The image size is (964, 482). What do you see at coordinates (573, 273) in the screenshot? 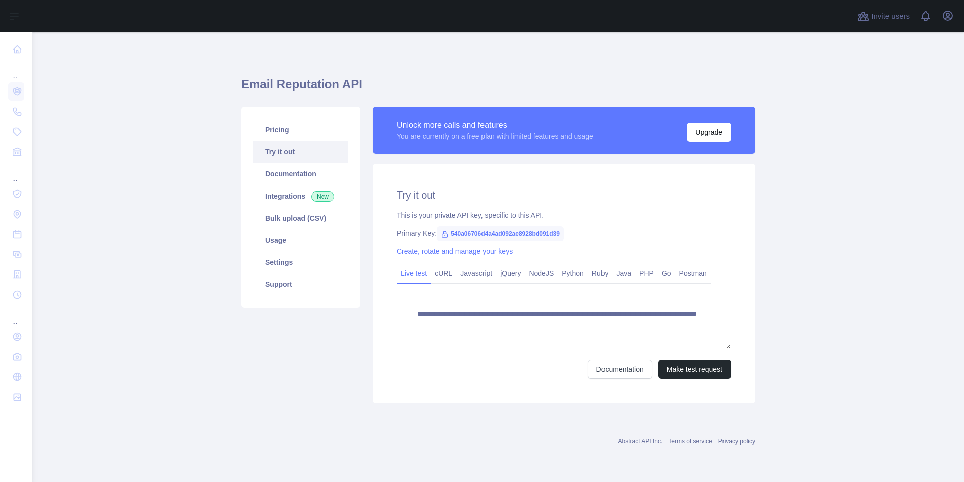
I see `a: Python` at bounding box center [573, 273].